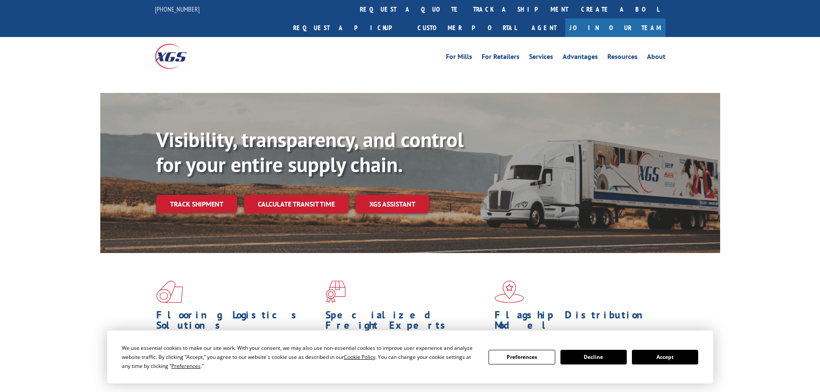 Image resolution: width=820 pixels, height=392 pixels. Describe the element at coordinates (522, 357) in the screenshot. I see `button: Preferences` at that location.